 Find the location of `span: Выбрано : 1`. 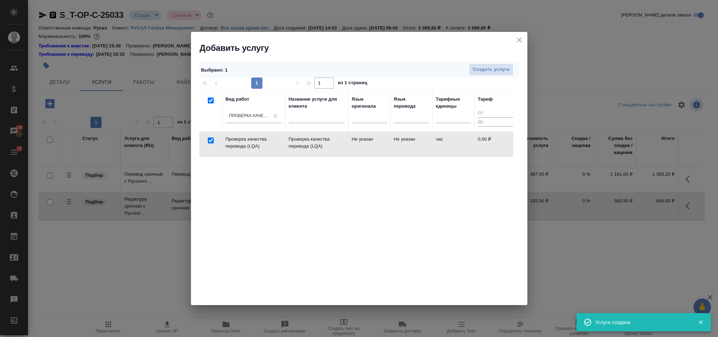

span: Выбрано : 1 is located at coordinates (214, 70).